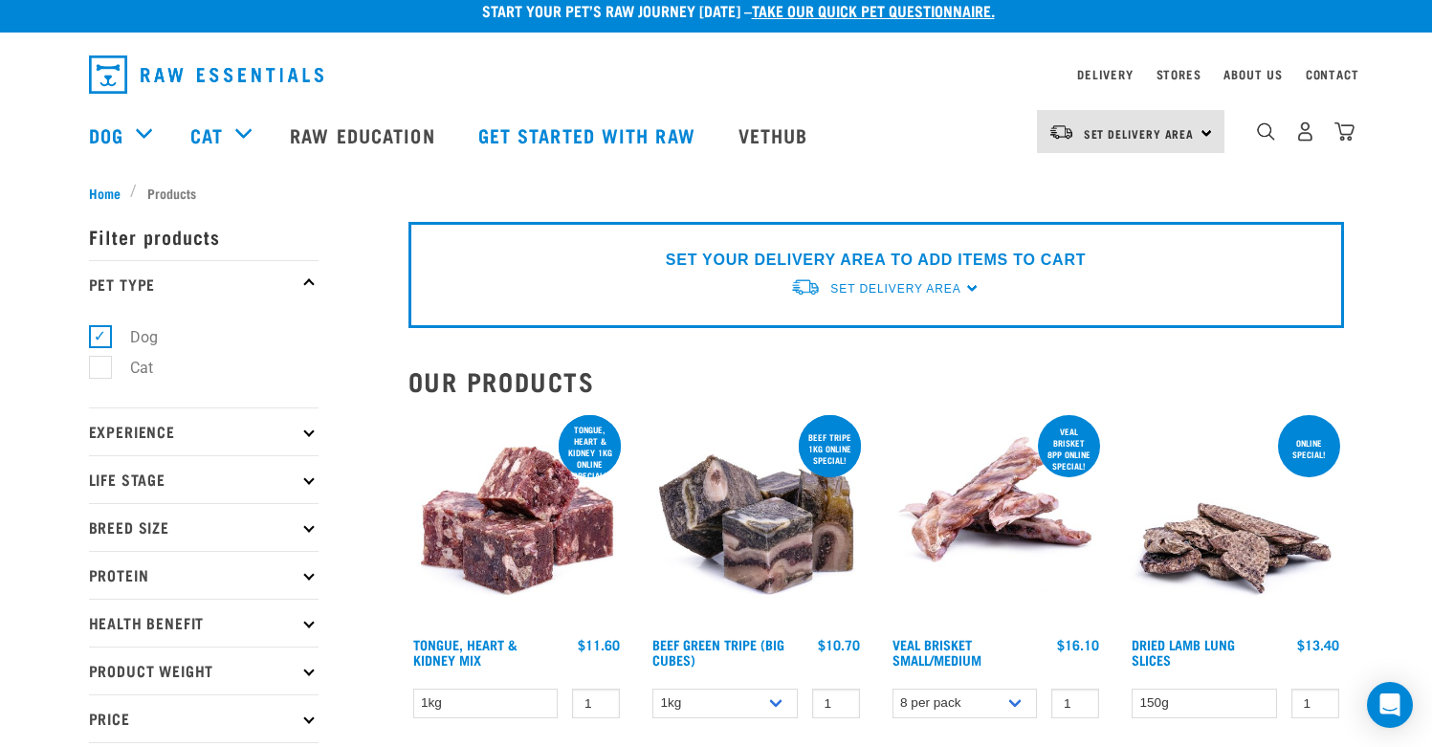 This screenshot has width=1432, height=747. I want to click on div: Tongue, Heart & Kidney 1kg online special!, so click(589, 453).